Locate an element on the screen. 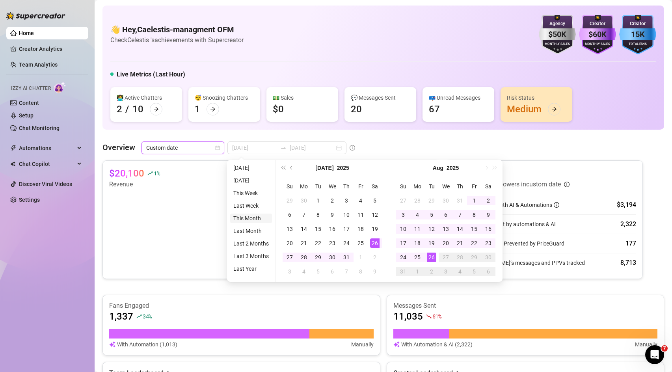  div: 11 is located at coordinates (417, 229).